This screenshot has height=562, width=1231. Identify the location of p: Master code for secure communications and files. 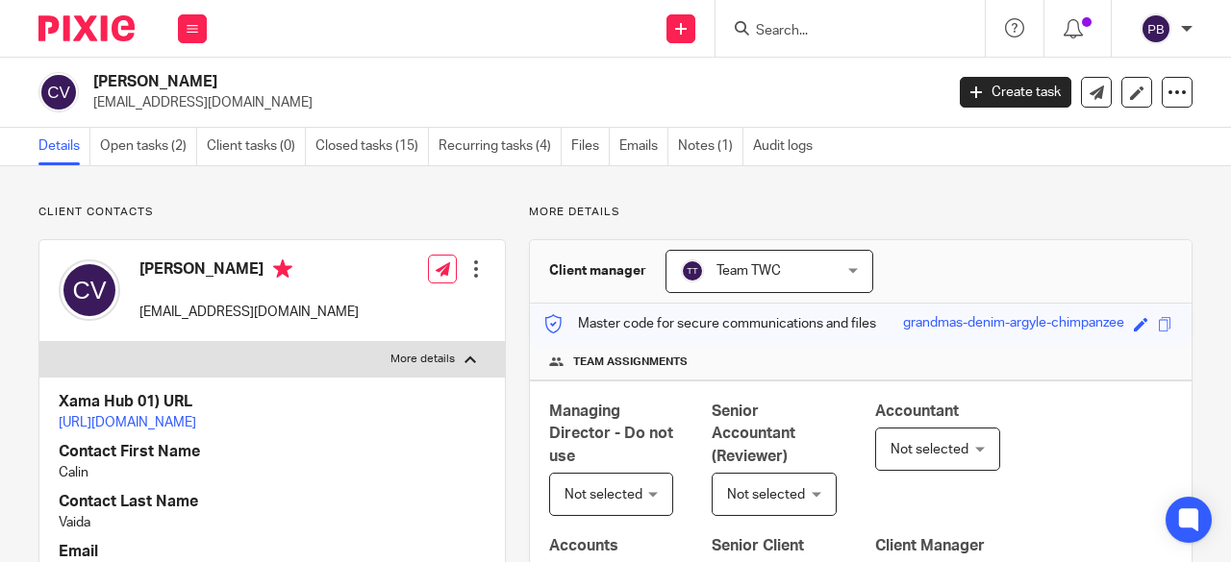
(710, 324).